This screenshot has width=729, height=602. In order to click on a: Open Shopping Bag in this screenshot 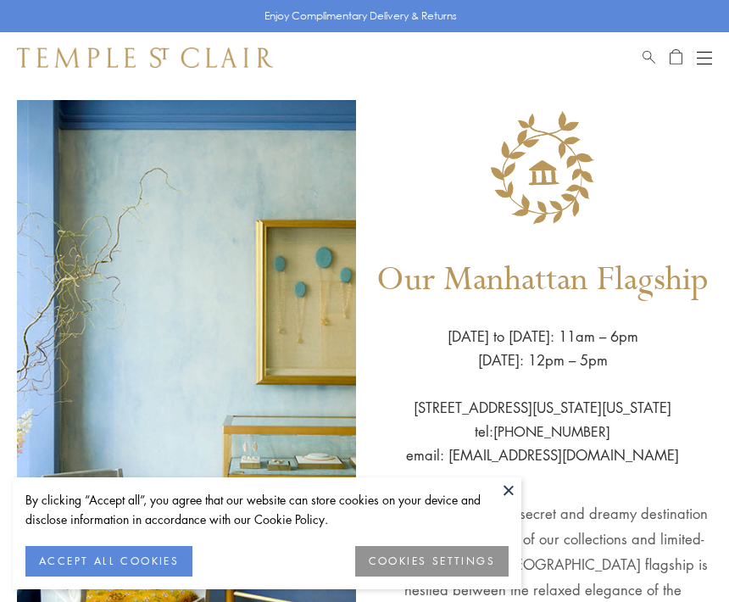, I will do `click(675, 58)`.